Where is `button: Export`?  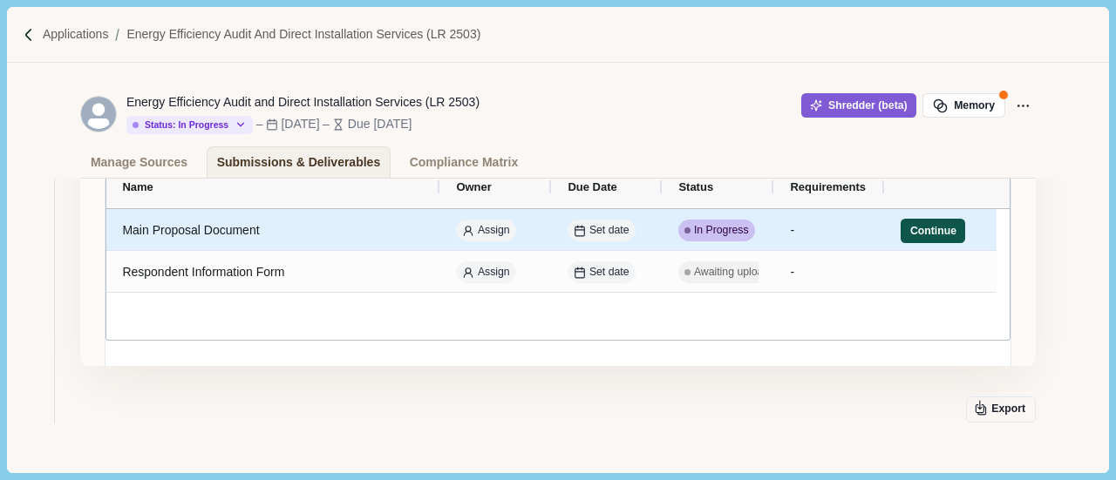 button: Export is located at coordinates (1001, 410).